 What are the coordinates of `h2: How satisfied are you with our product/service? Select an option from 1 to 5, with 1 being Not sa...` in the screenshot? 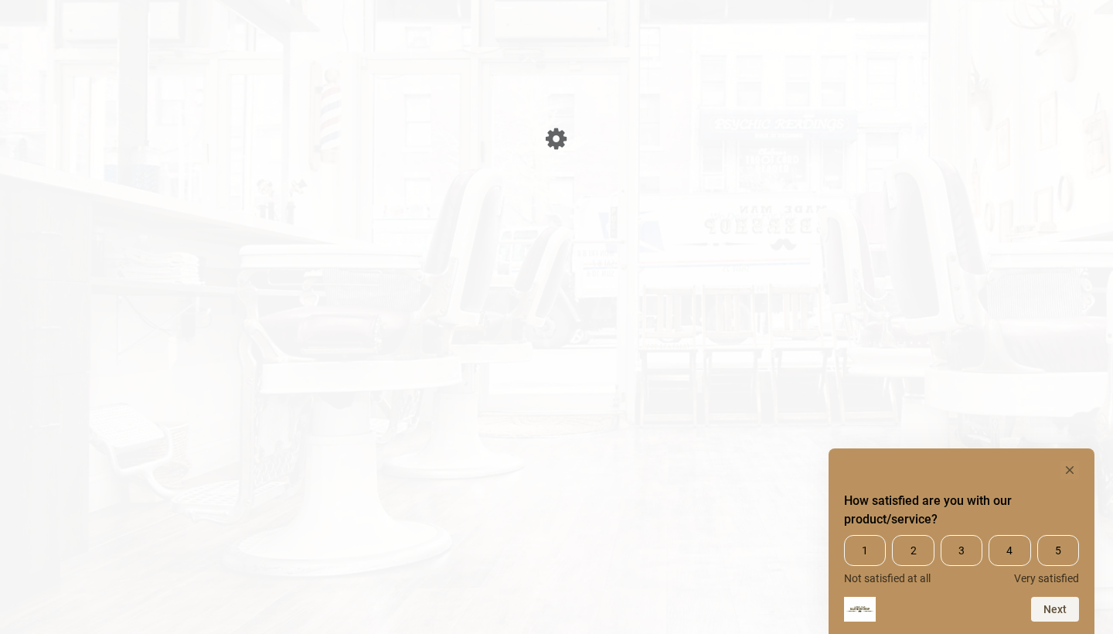 It's located at (961, 510).